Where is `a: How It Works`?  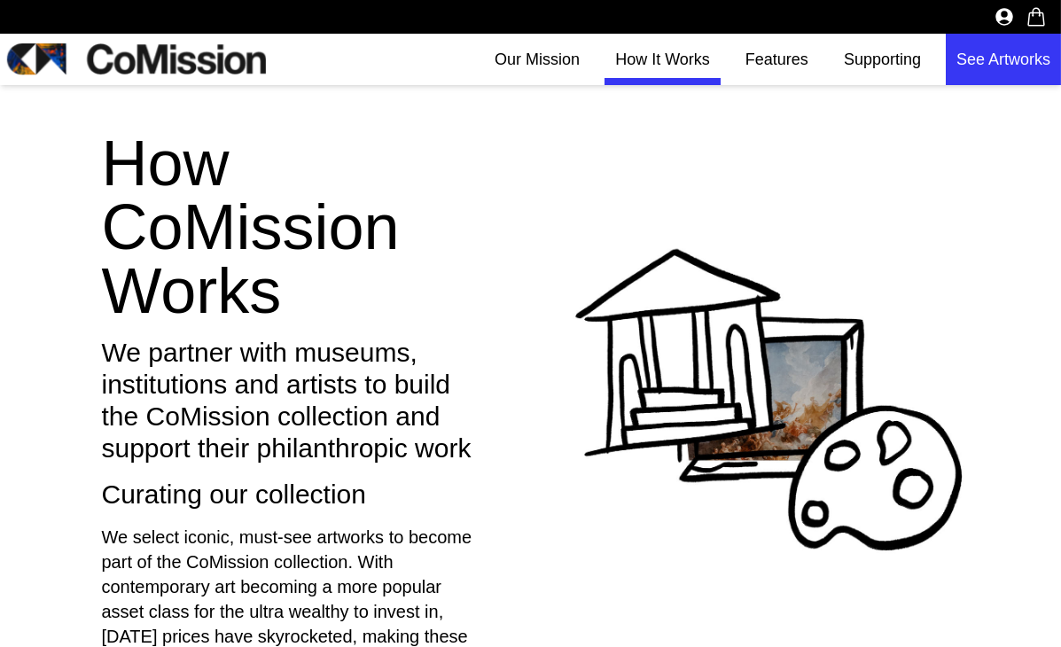 a: How It Works is located at coordinates (662, 59).